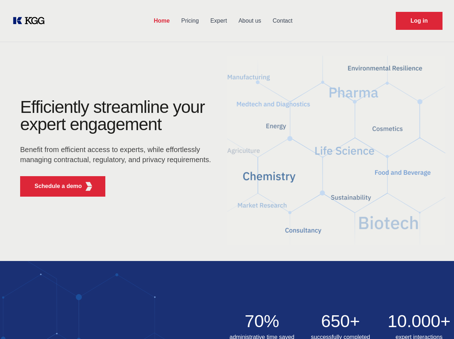 This screenshot has height=339, width=454. I want to click on h2: 70%, so click(262, 321).